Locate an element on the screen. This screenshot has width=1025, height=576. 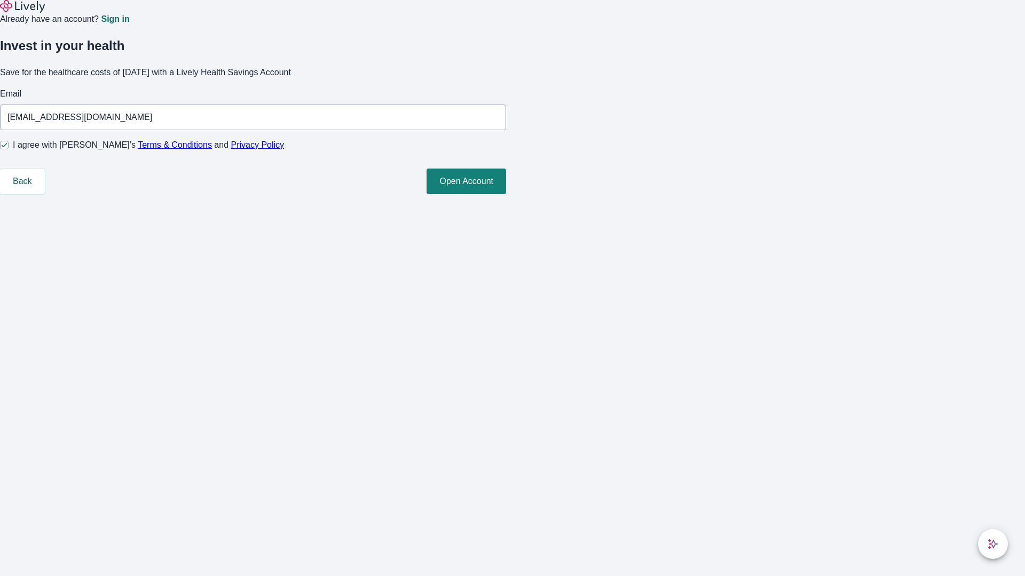
svg: Lively AI Assistant is located at coordinates (993, 544).